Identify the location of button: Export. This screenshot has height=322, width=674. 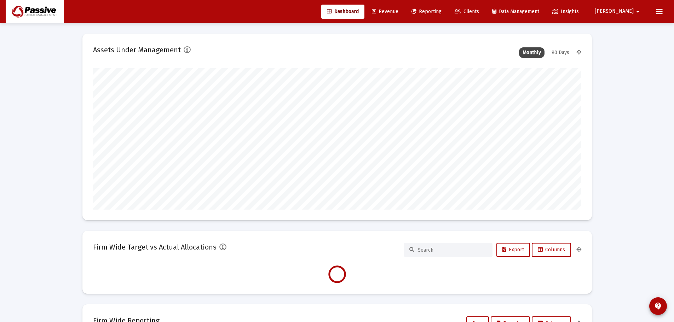
(513, 250).